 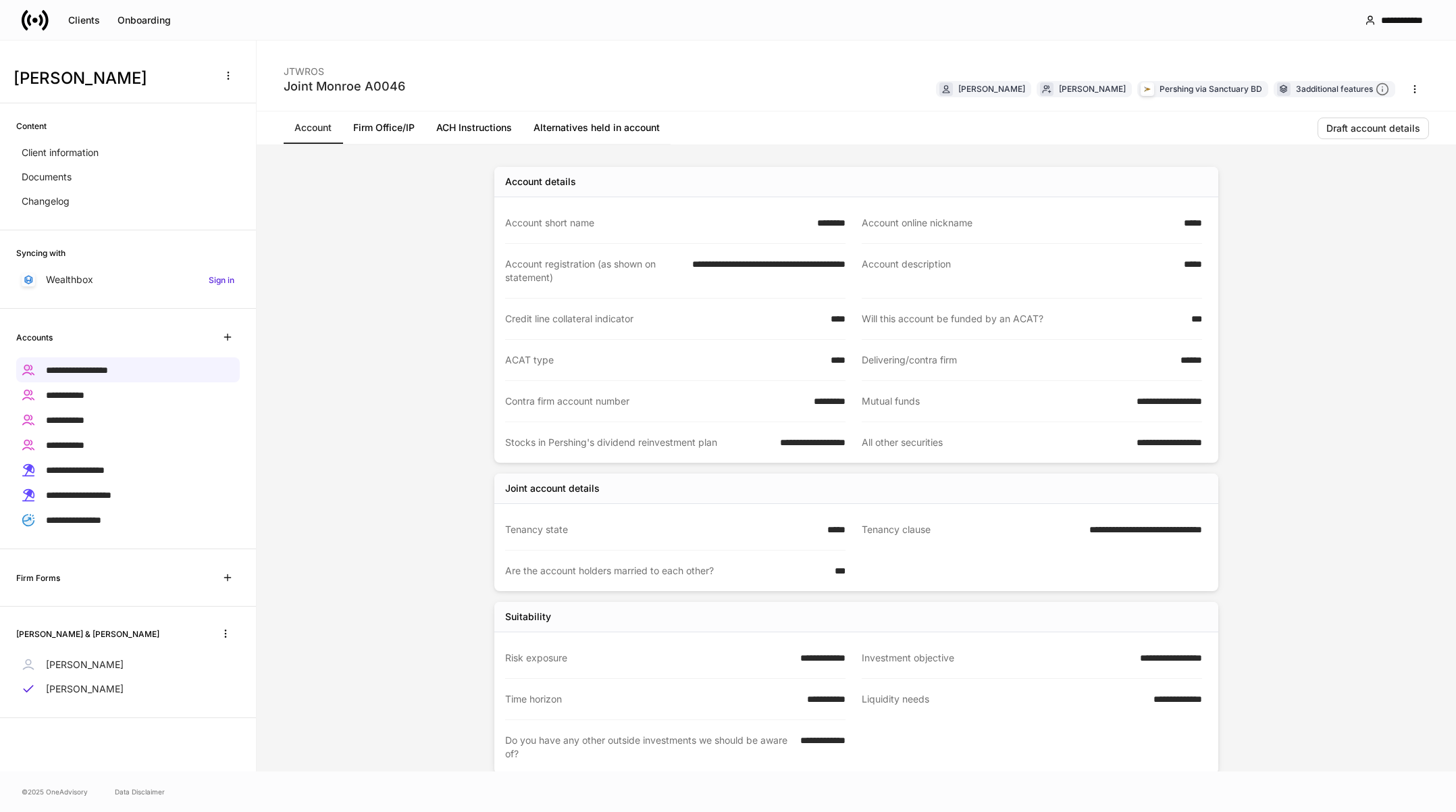 What do you see at coordinates (649, 747) in the screenshot?
I see `div: Do you have any other outside investments we should be aware of?` at bounding box center [649, 747].